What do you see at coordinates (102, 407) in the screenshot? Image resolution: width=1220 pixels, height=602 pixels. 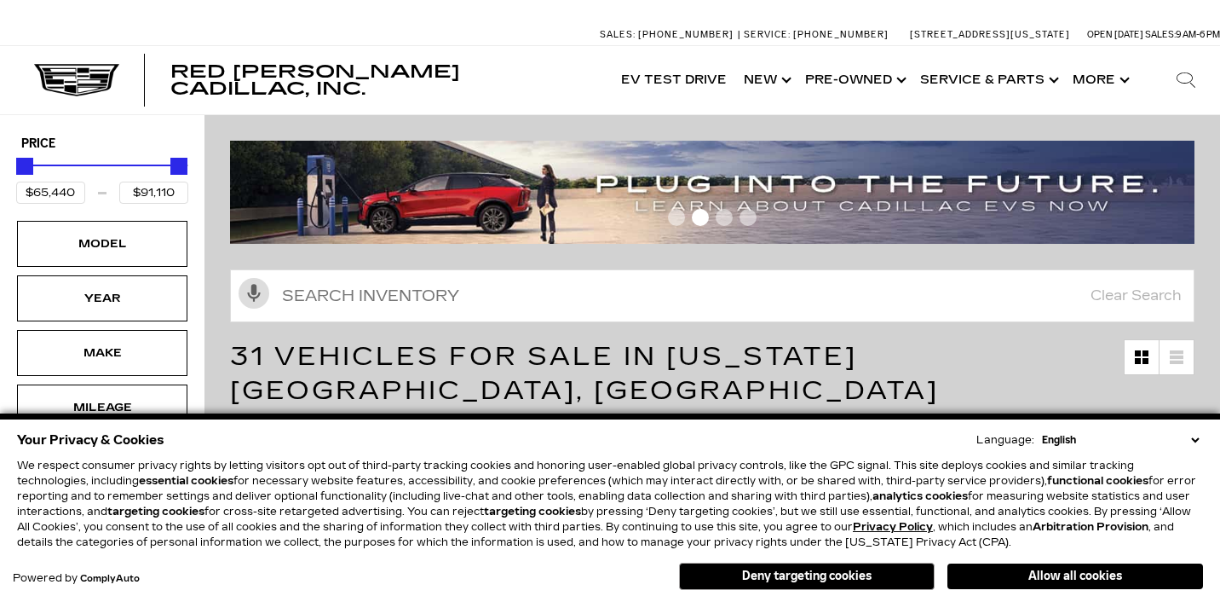 I see `div: Mileage` at bounding box center [102, 407].